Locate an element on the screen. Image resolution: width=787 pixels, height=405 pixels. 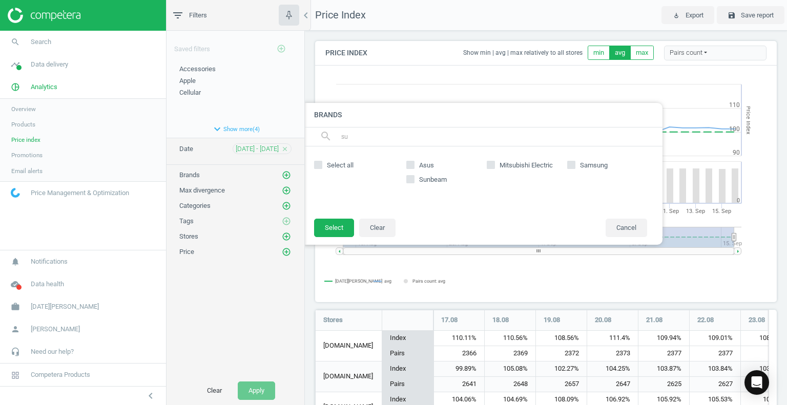
i: expand_more is located at coordinates (217, 129).